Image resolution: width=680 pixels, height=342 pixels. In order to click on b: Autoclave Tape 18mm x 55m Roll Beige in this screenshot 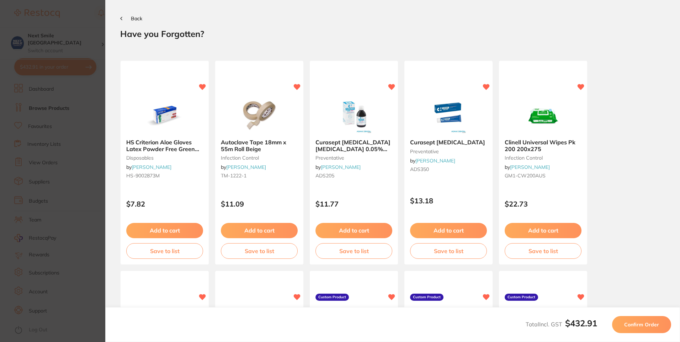, I will do `click(259, 145)`.